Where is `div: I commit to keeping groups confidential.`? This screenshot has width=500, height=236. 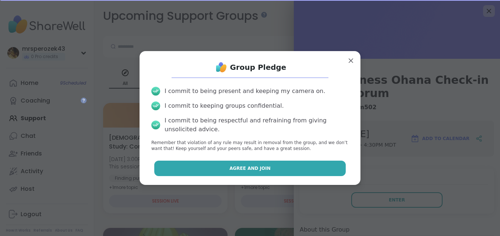 div: I commit to keeping groups confidential. is located at coordinates (224, 106).